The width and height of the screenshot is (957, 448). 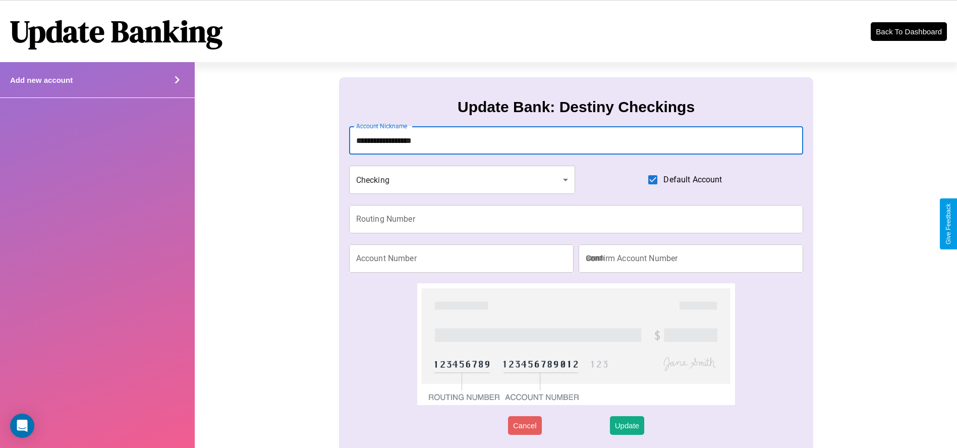 I want to click on div: Open Intercom Messenger, so click(x=22, y=425).